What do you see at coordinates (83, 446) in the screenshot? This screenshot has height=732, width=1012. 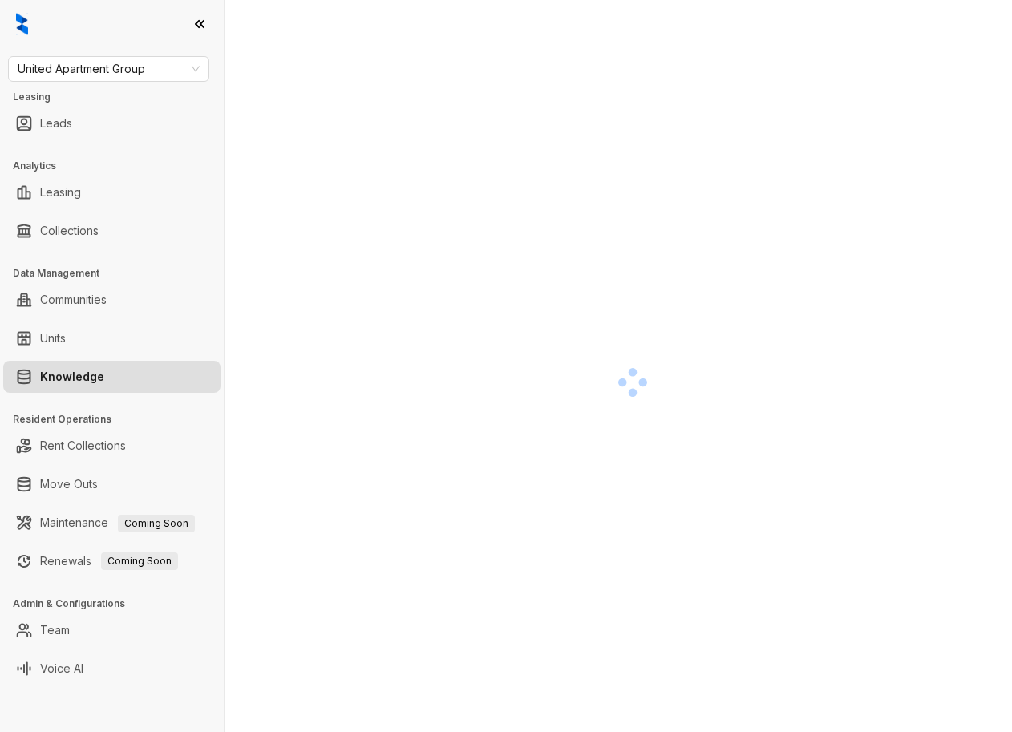 I see `a: Rent Collections` at bounding box center [83, 446].